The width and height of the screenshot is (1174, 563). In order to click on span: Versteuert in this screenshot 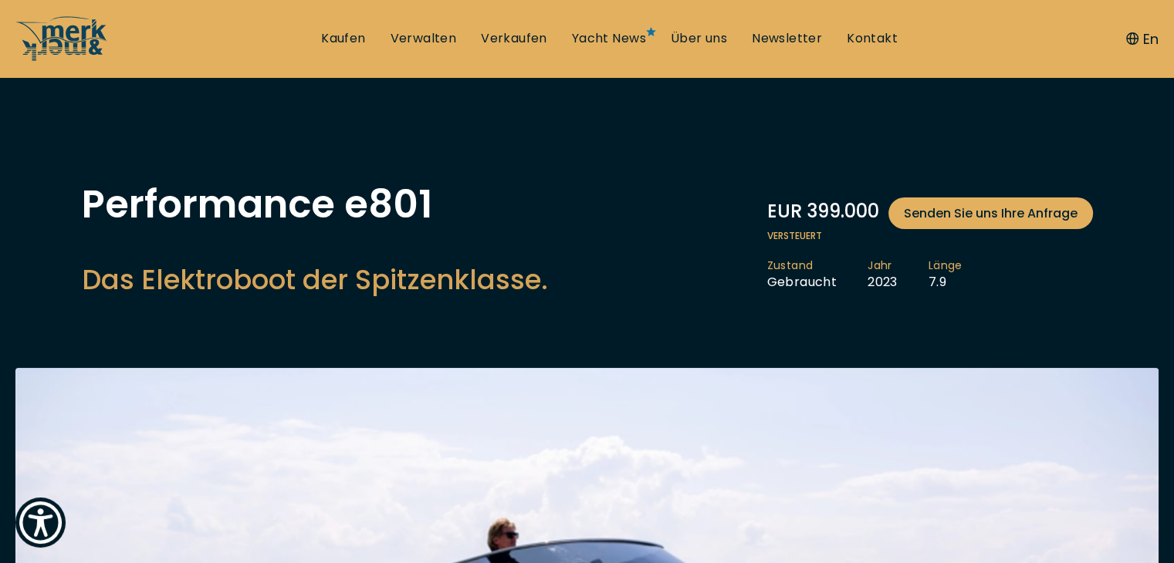, I will do `click(930, 236)`.